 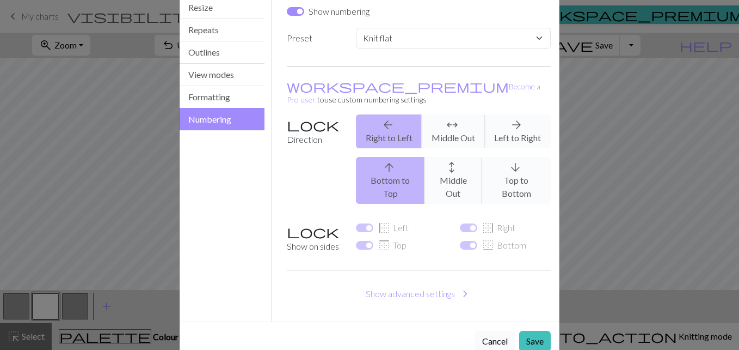 I want to click on label: Show on sides, so click(x=315, y=238).